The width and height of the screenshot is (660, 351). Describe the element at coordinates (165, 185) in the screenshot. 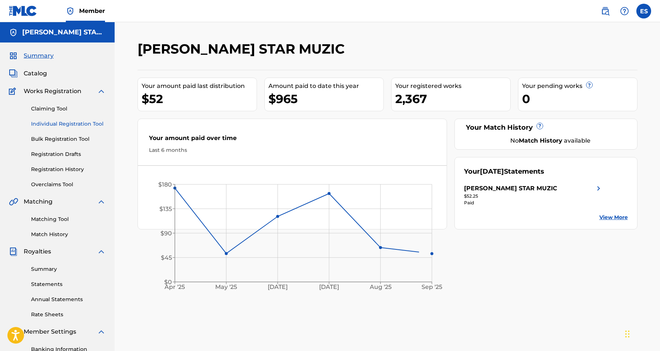

I see `tspan: $180` at that location.